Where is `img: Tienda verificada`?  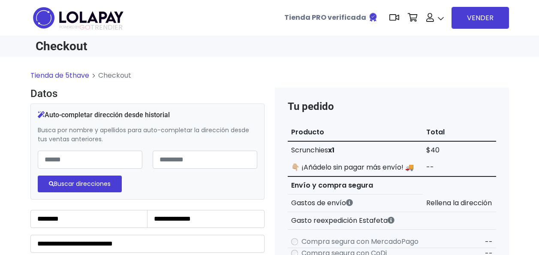 img: Tienda verificada is located at coordinates (373, 17).